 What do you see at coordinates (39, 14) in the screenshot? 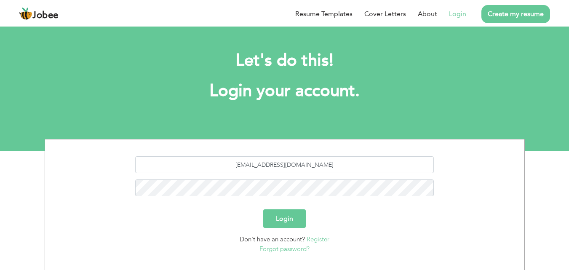
I see `a: Jobee` at bounding box center [39, 14].